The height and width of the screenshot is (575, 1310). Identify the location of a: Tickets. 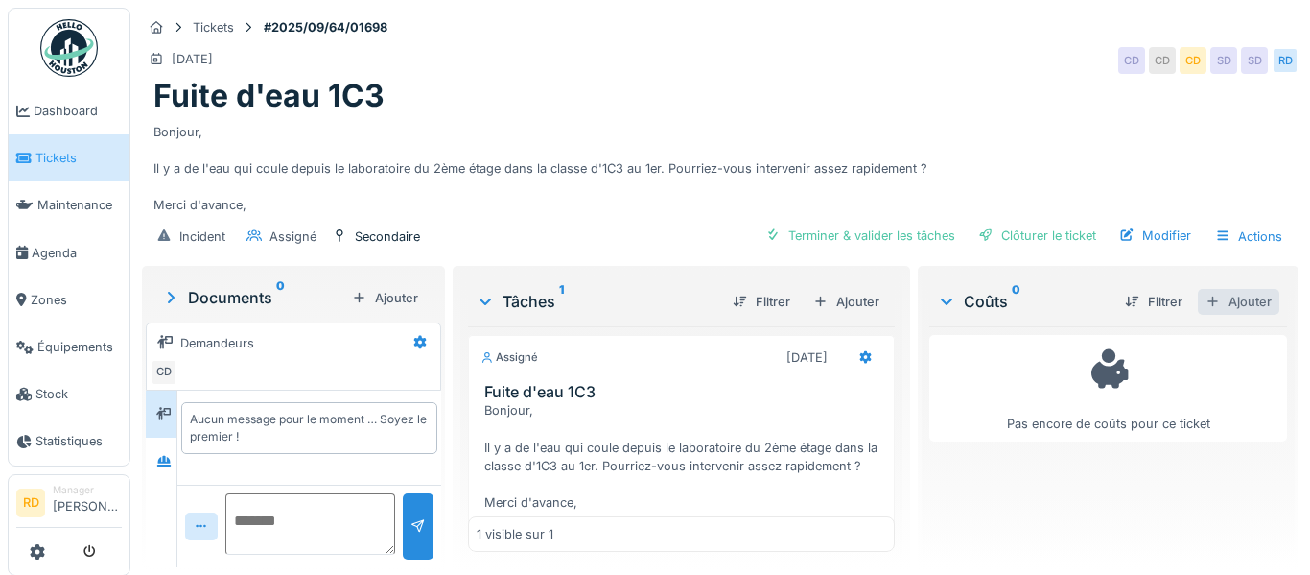
(69, 157).